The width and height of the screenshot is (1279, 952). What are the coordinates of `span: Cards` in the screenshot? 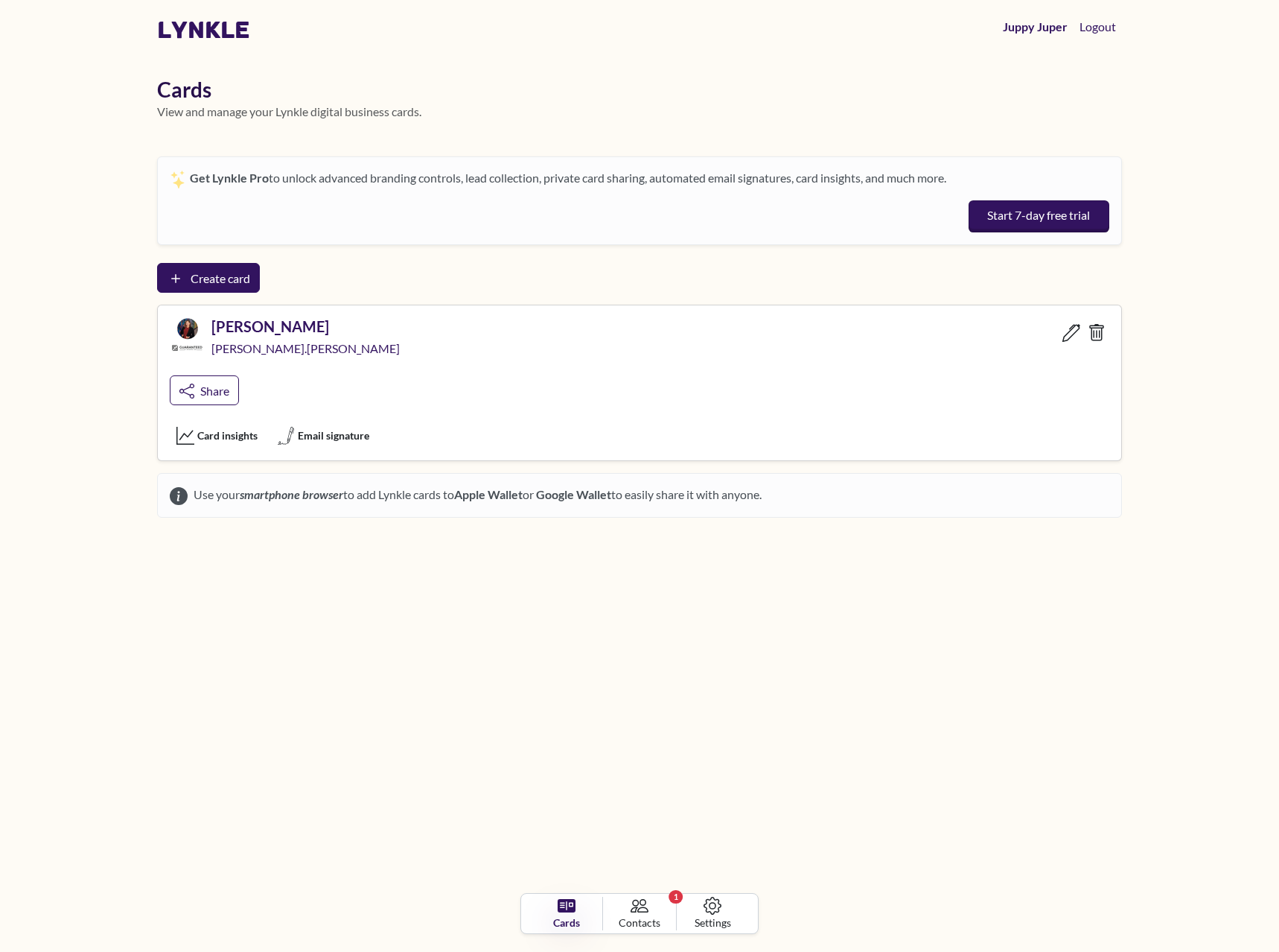 It's located at (566, 922).